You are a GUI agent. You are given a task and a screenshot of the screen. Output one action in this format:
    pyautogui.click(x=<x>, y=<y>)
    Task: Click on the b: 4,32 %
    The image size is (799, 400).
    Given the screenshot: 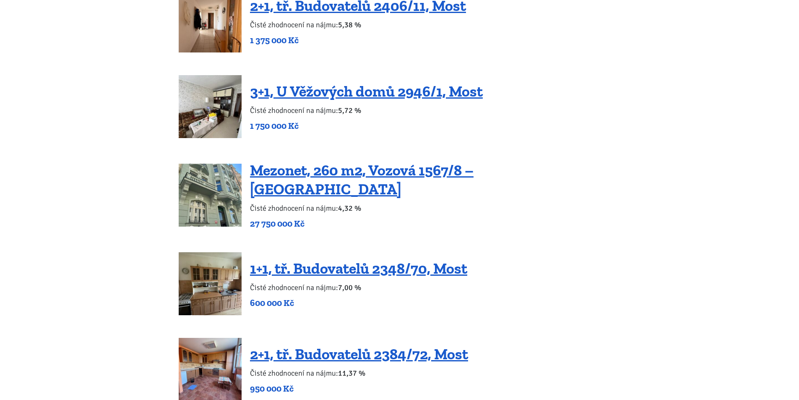 What is the action you would take?
    pyautogui.click(x=349, y=208)
    